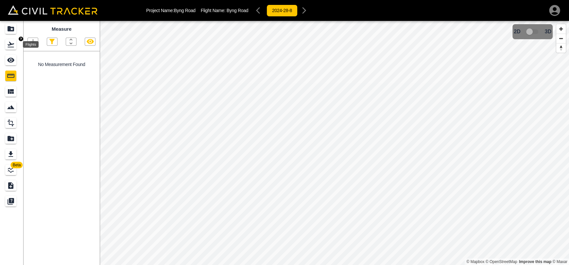 This screenshot has height=265, width=569. I want to click on a: OpenStreetMap, so click(502, 262).